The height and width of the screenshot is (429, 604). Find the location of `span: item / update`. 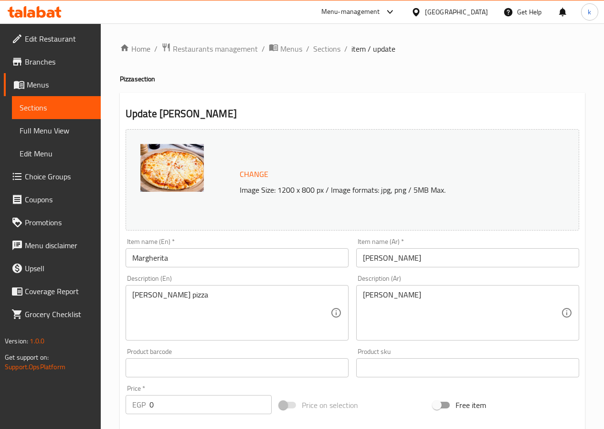

span: item / update is located at coordinates (374, 49).